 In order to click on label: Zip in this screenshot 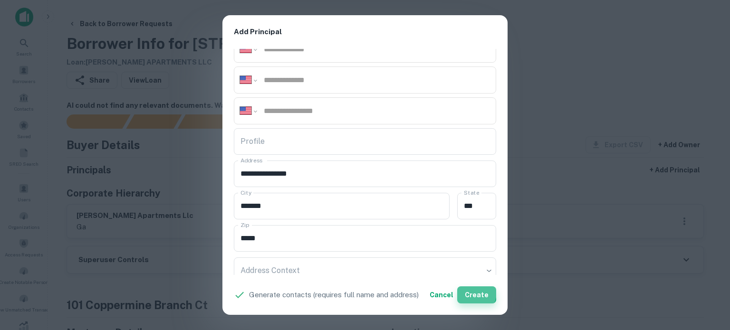, I will do `click(245, 225)`.